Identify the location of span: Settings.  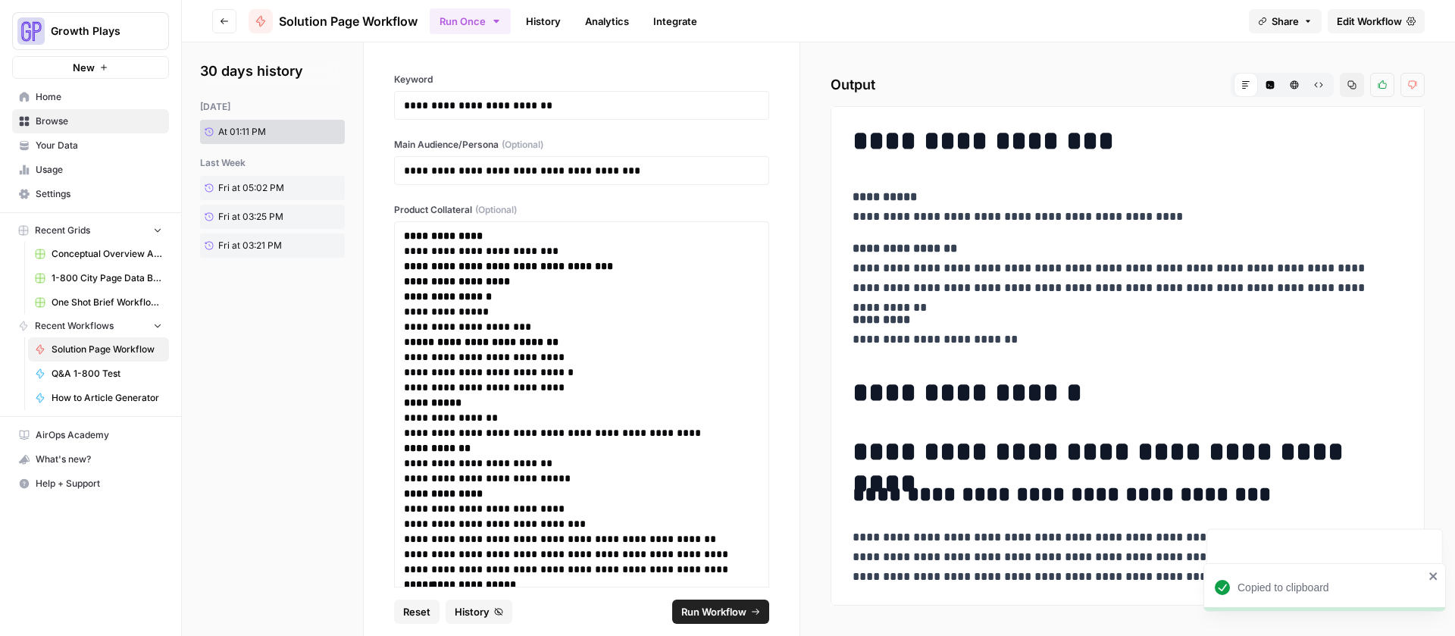
(99, 194).